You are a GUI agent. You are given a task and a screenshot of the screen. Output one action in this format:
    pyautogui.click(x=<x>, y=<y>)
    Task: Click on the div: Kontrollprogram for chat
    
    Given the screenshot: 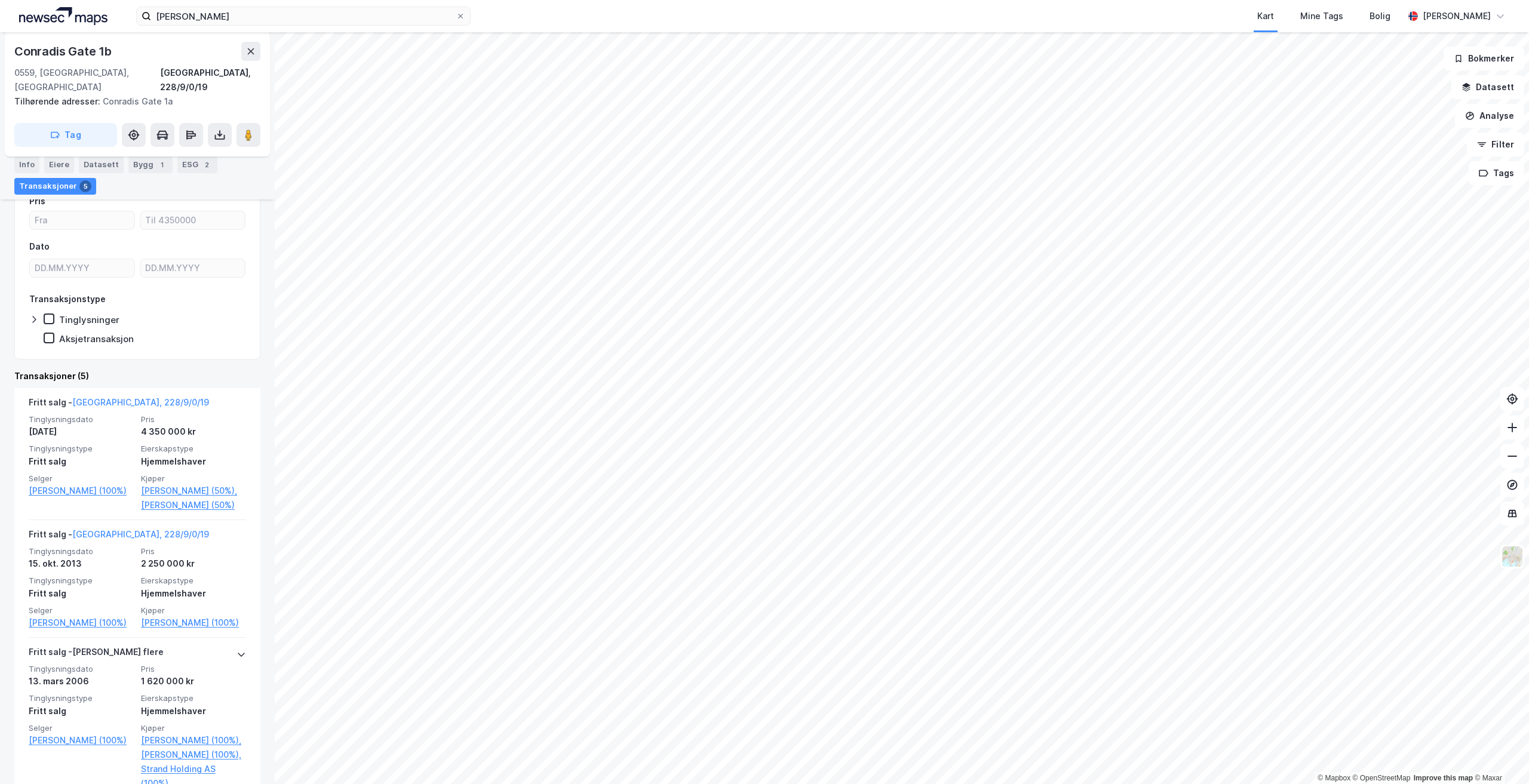 What is the action you would take?
    pyautogui.click(x=1499, y=755)
    